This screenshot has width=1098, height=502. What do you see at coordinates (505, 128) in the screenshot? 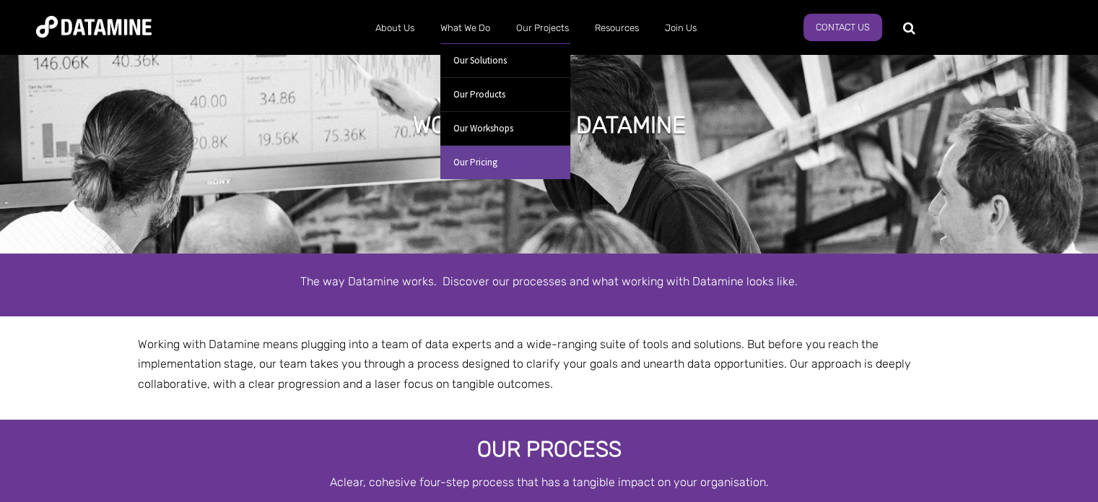
I see `a: Our Workshops` at bounding box center [505, 128].